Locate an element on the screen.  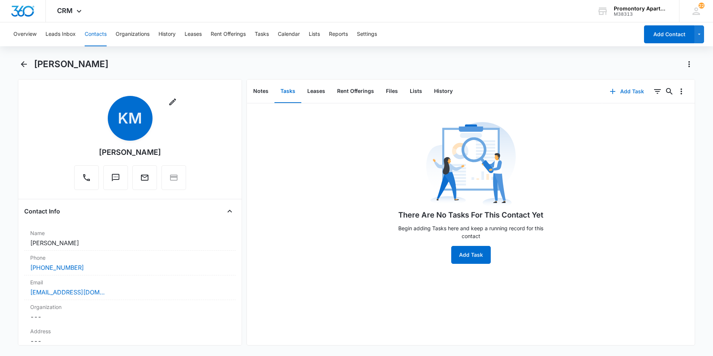
button: Contacts is located at coordinates (95, 34).